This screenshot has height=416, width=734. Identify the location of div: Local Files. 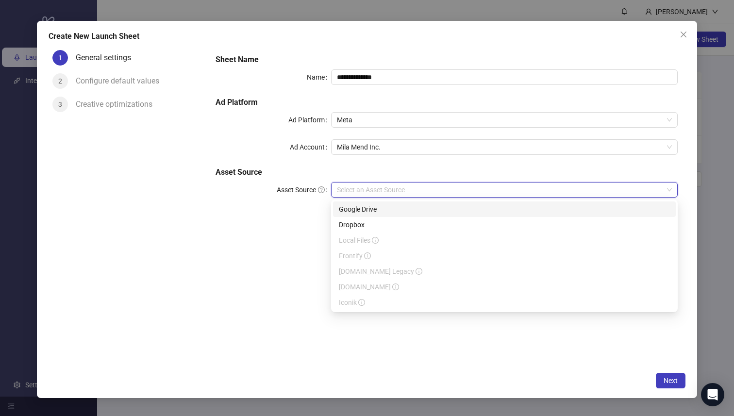
(504, 240).